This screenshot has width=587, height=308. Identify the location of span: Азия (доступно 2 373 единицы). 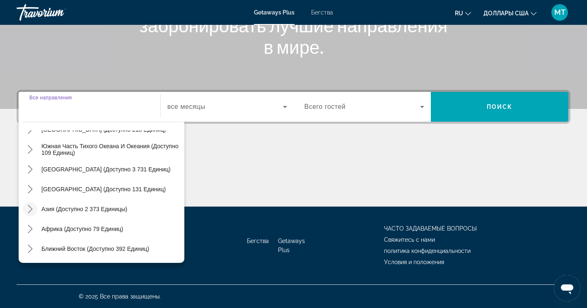
(84, 209).